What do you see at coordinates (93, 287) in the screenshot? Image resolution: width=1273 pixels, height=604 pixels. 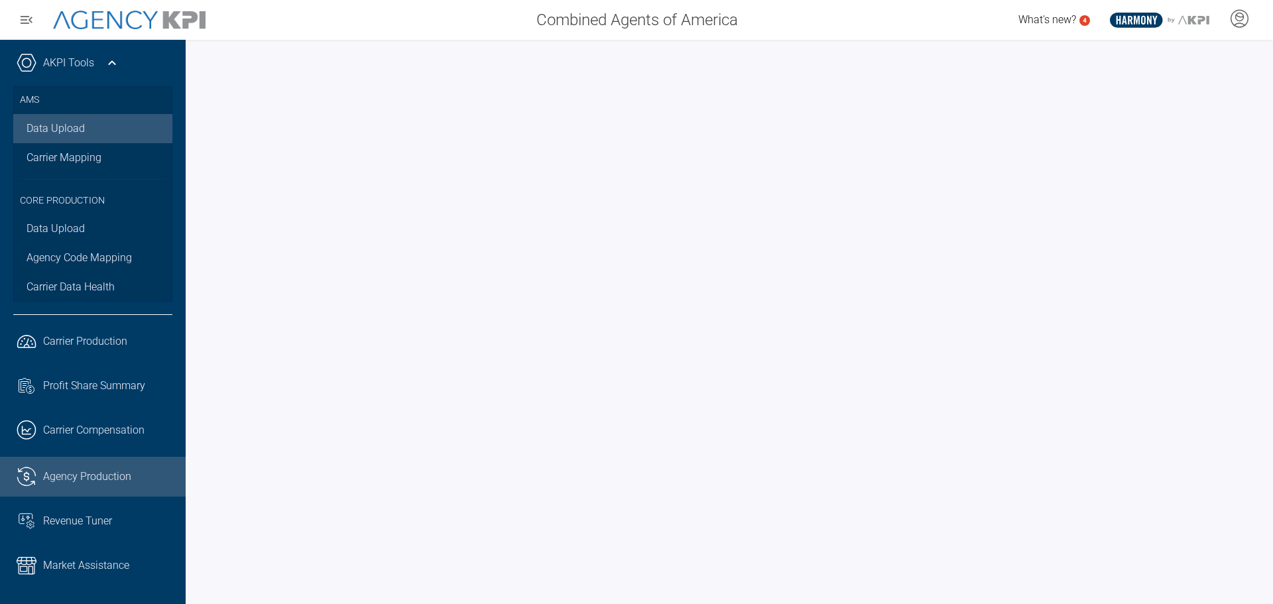 I see `a: Carrier Data Health` at bounding box center [93, 287].